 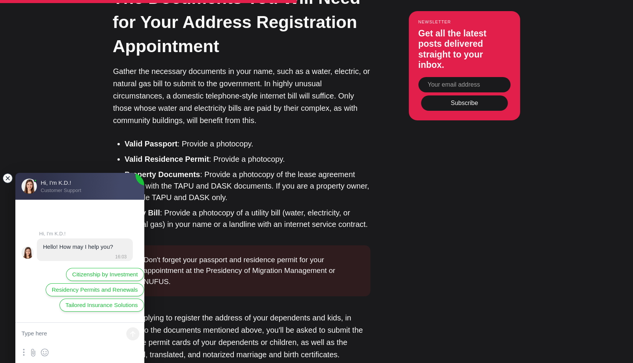 I want to click on button: Subscribe, so click(x=464, y=103).